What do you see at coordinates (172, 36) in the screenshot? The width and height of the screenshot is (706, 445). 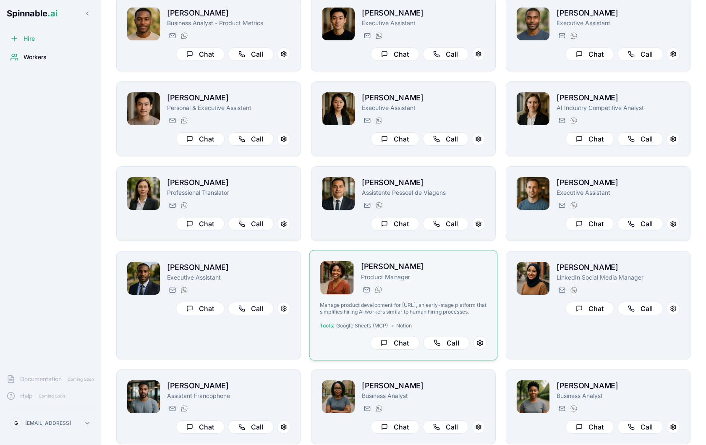 I see `button: Send email to jonas.berg@getspinnable.ai` at bounding box center [172, 36].